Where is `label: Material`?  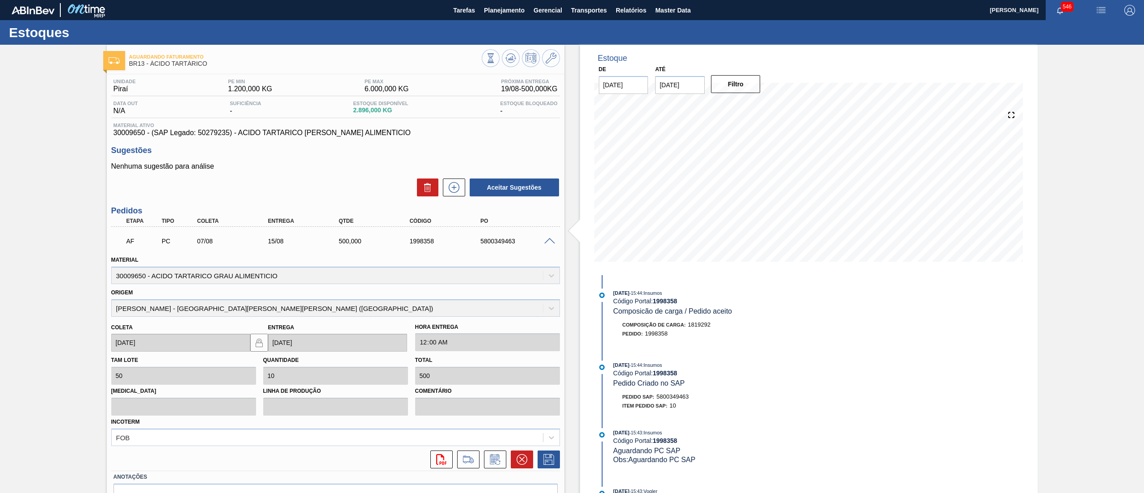 label: Material is located at coordinates (125, 260).